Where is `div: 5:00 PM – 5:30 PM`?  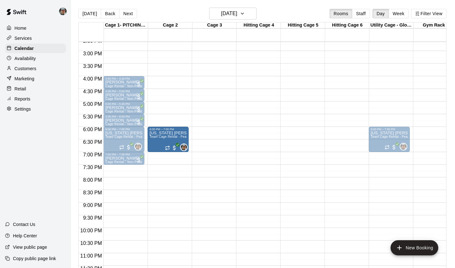
div: 5:00 PM – 5:30 PM is located at coordinates (124, 104).